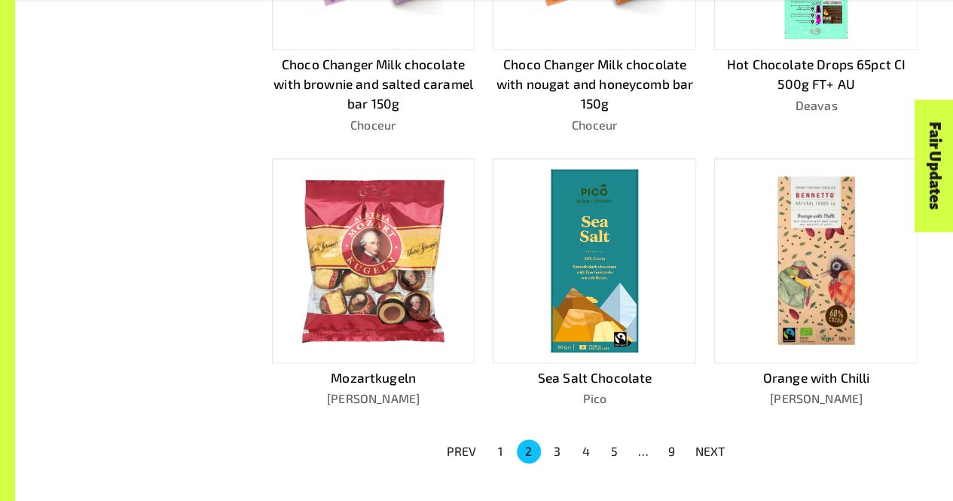  What do you see at coordinates (710, 451) in the screenshot?
I see `button: NEXT` at bounding box center [710, 451].